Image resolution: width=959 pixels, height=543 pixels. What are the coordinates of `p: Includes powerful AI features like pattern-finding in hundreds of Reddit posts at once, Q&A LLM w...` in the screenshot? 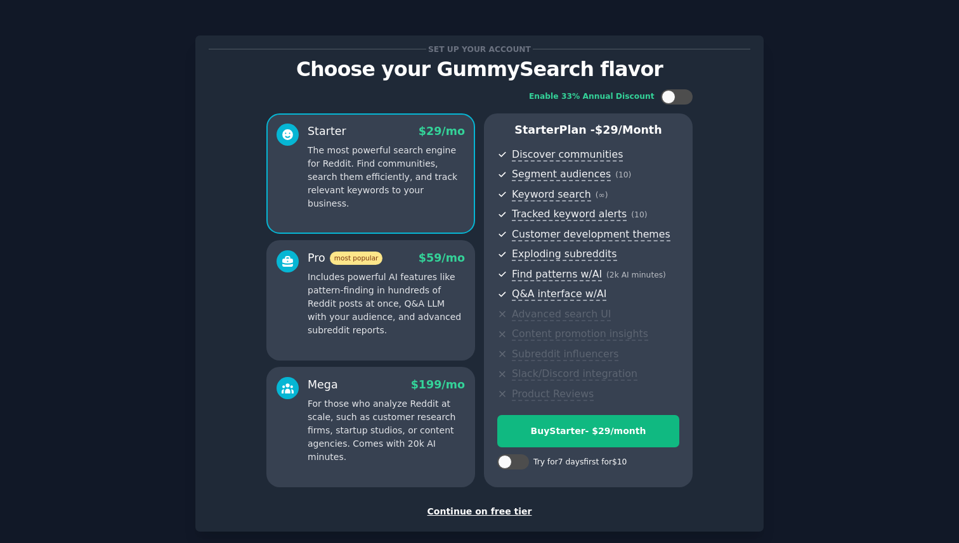 It's located at (386, 304).